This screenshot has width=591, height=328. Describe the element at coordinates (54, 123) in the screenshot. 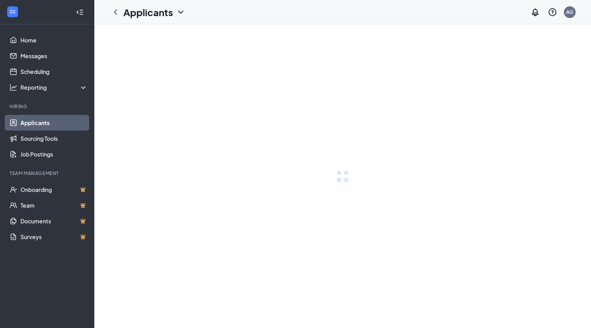

I see `a: Applicants` at that location.